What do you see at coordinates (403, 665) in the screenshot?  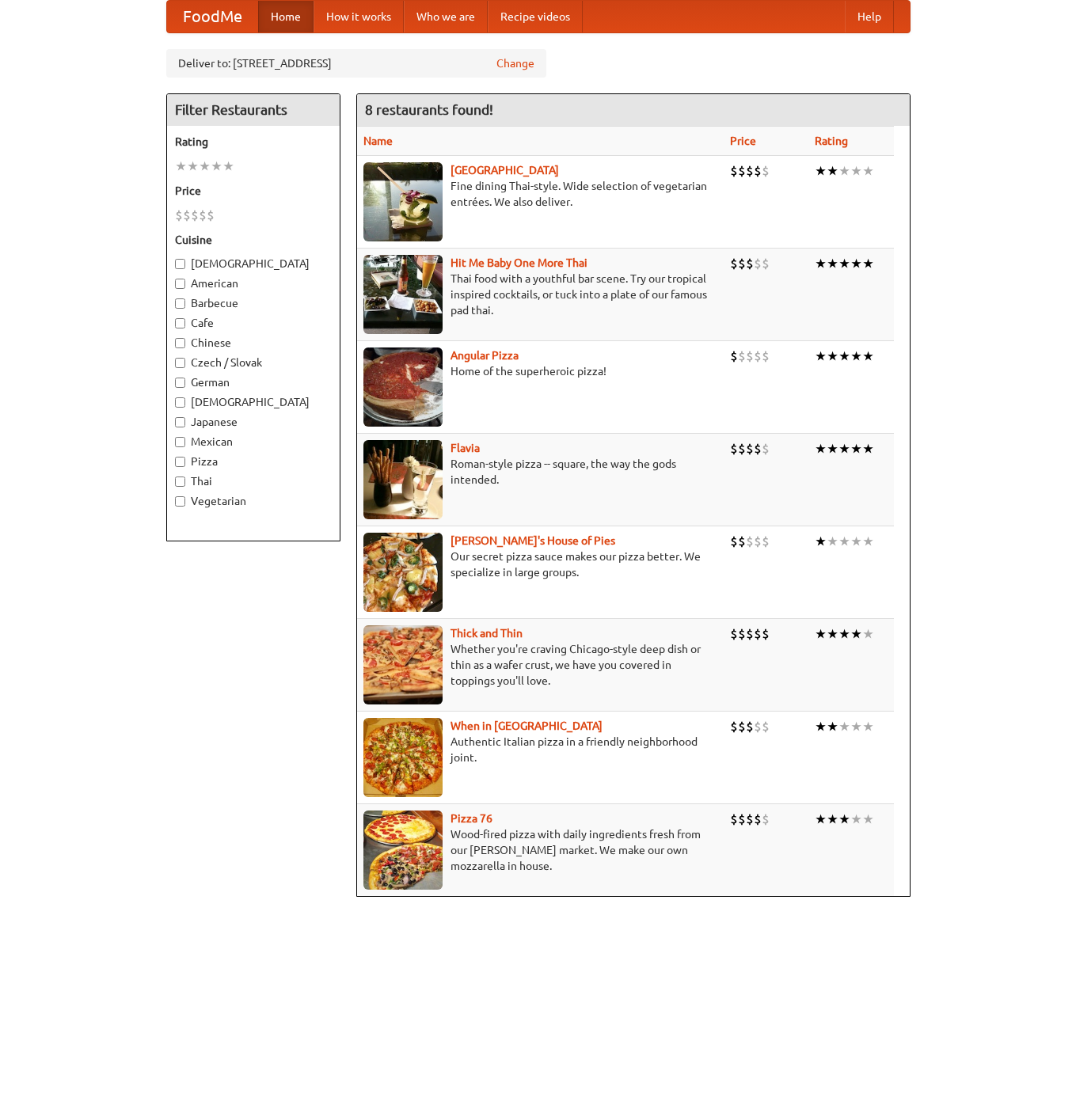 I see `img: thick.jpg` at bounding box center [403, 665].